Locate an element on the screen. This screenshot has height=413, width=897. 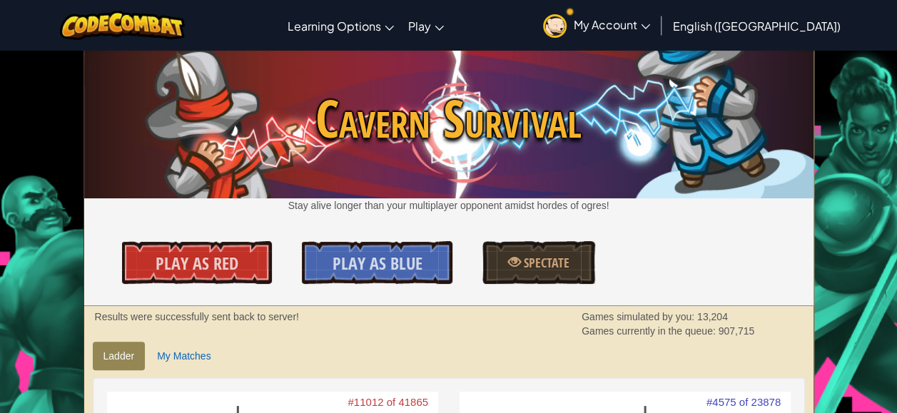
a: My Matches is located at coordinates (183, 356).